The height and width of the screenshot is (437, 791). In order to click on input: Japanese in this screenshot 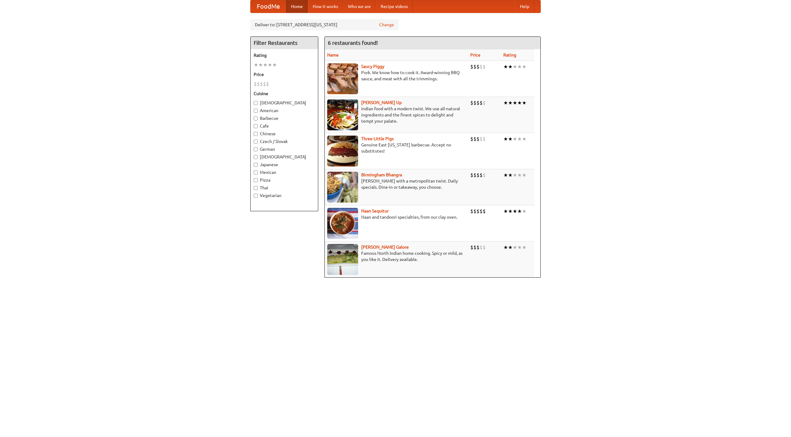, I will do `click(255, 165)`.